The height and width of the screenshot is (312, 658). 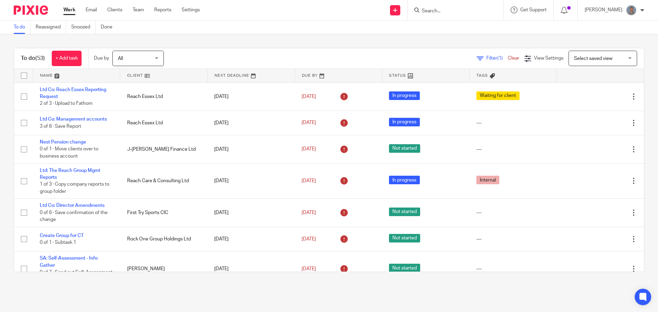 I want to click on a: Settings, so click(x=190, y=10).